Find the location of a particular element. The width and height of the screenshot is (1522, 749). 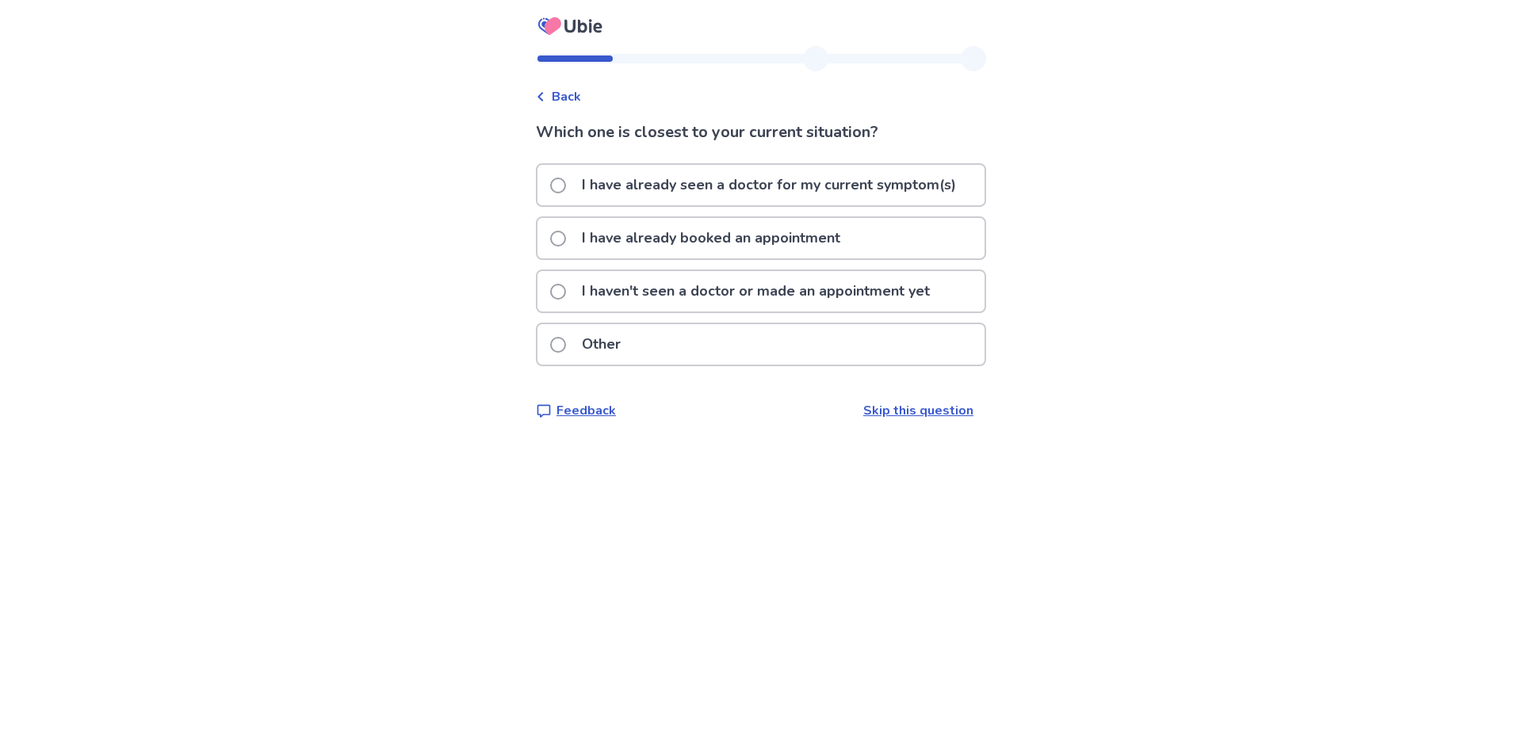

a: Feedback is located at coordinates (575, 411).